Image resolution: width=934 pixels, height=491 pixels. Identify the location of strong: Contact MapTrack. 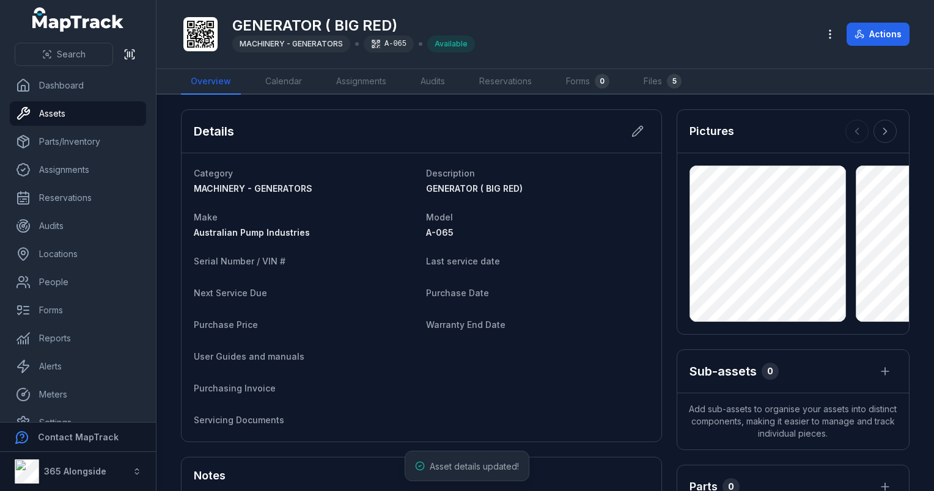
(78, 437).